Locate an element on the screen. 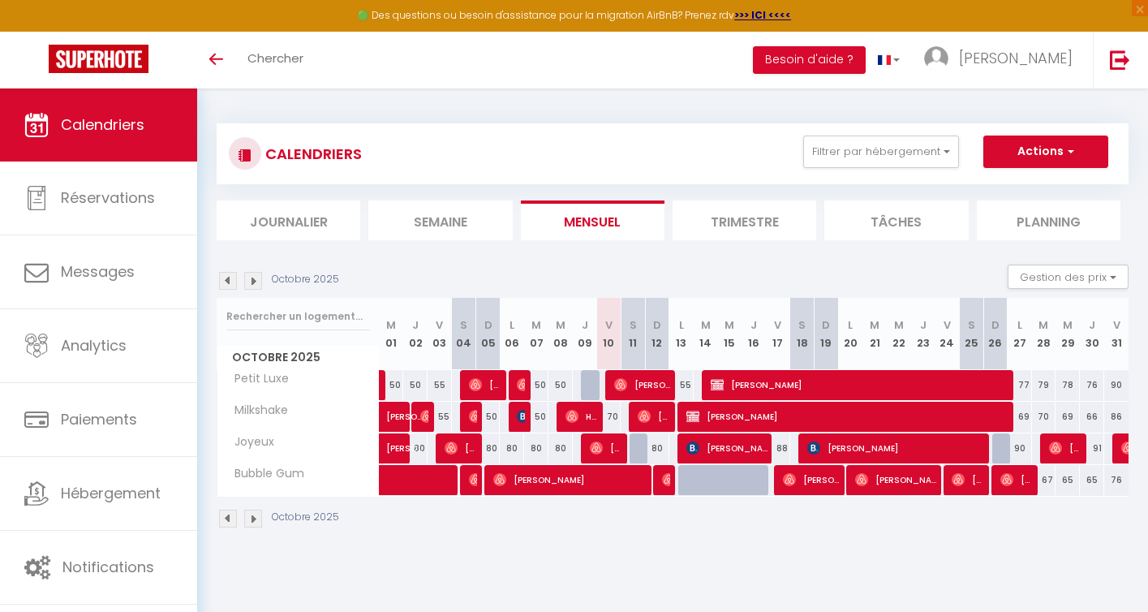  th: 06 is located at coordinates (512, 333).